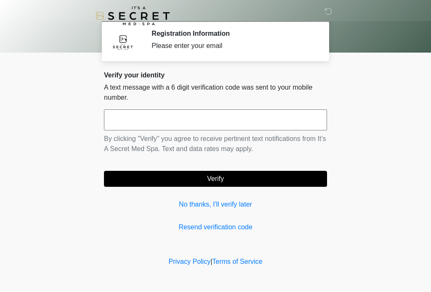  What do you see at coordinates (237, 261) in the screenshot?
I see `a: Terms of Service` at bounding box center [237, 261].